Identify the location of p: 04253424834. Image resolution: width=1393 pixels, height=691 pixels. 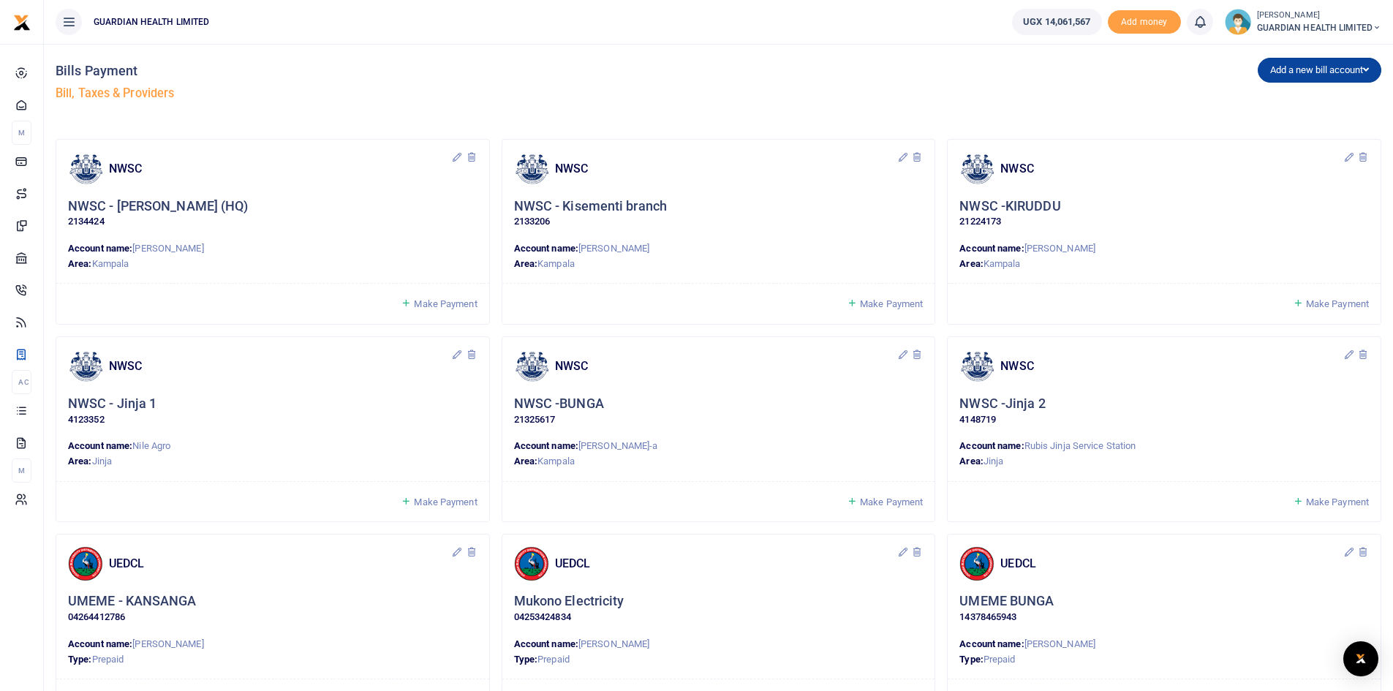
(719, 617).